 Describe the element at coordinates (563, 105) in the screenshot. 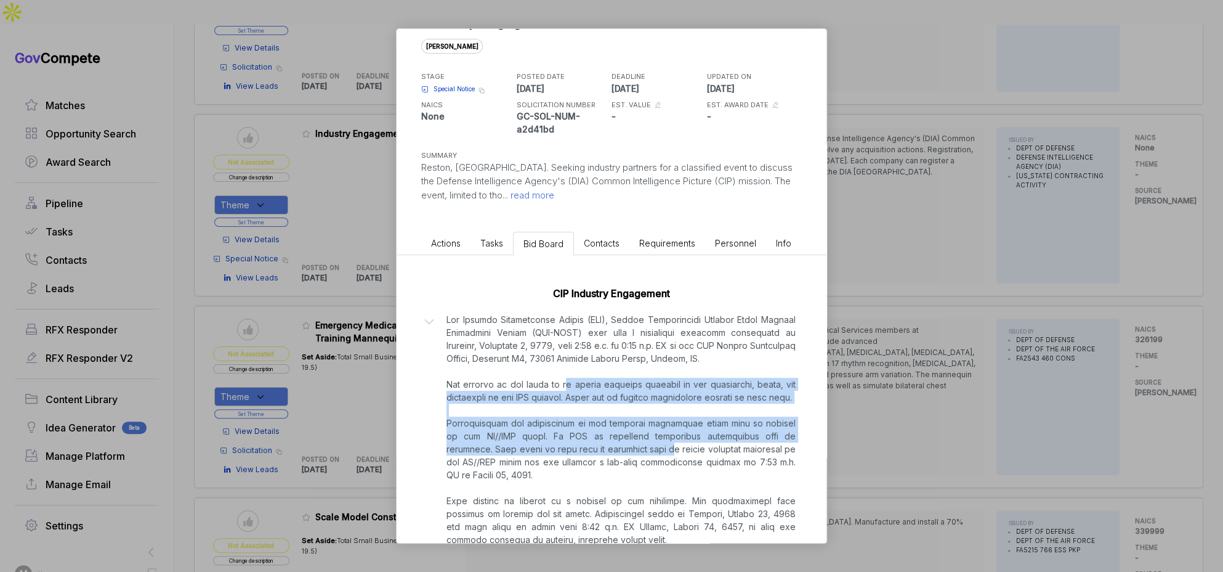

I see `h5: SOLICITATION NUMBER` at that location.